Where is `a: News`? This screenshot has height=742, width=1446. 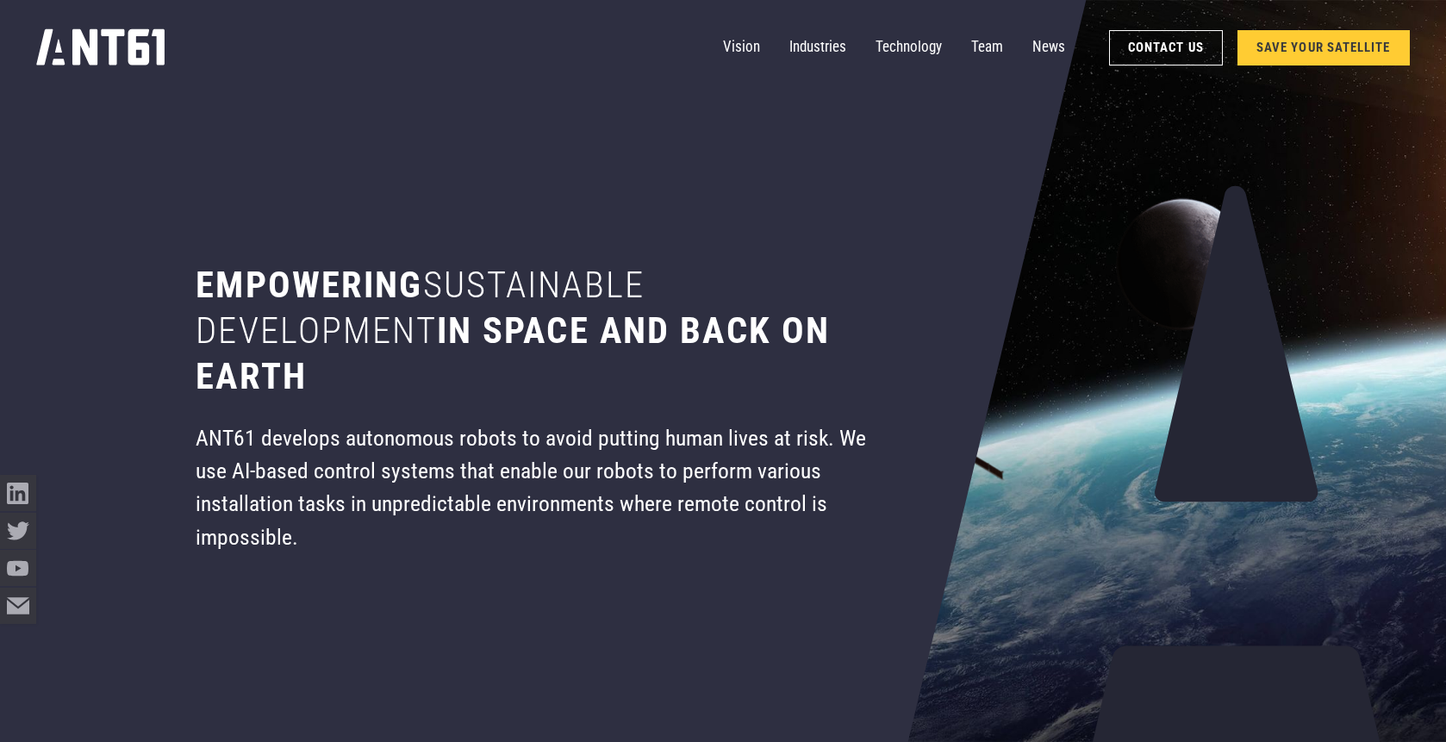
a: News is located at coordinates (1049, 47).